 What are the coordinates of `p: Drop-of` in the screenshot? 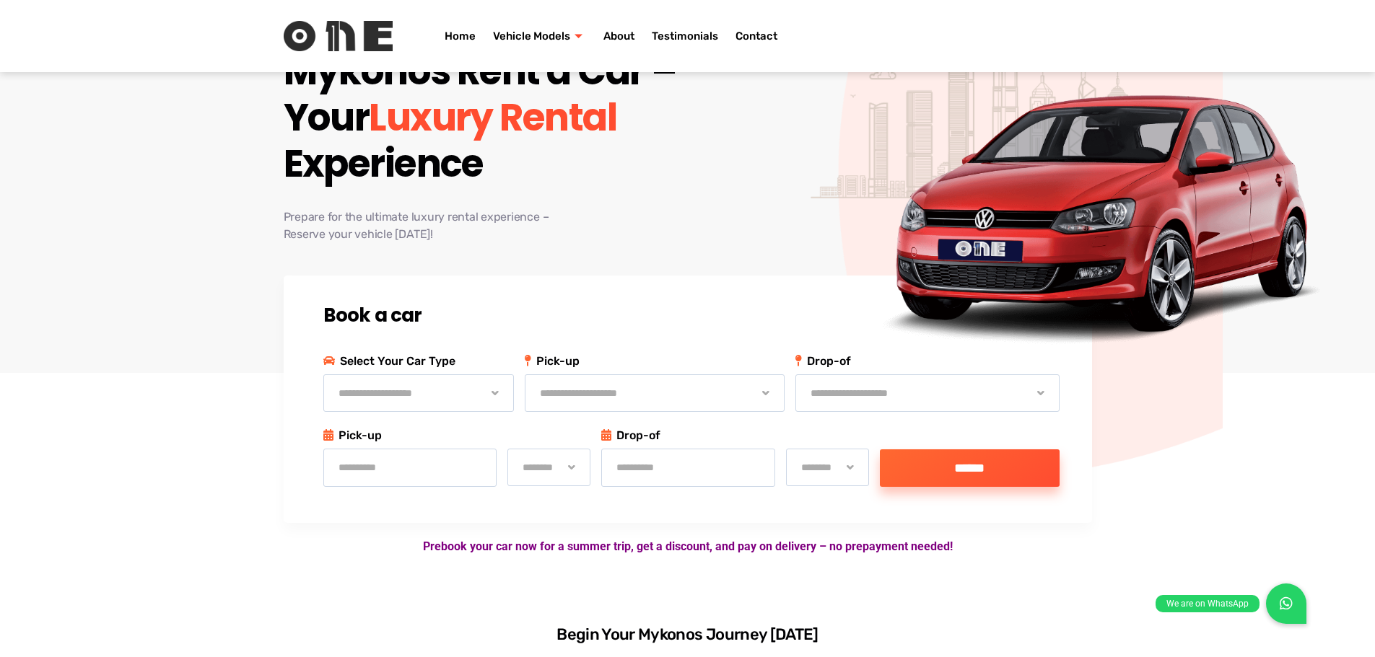 It's located at (735, 436).